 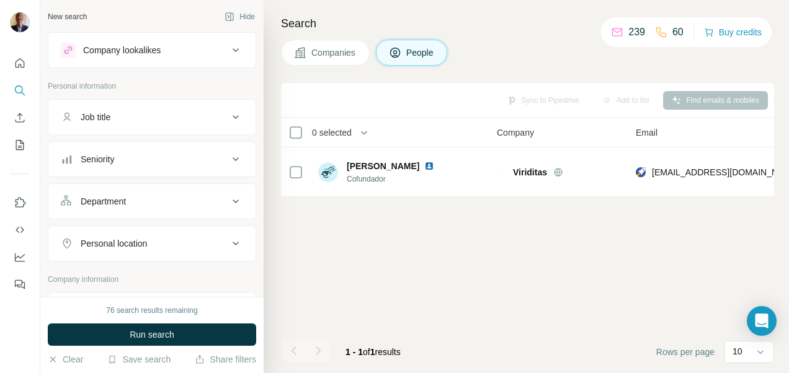 What do you see at coordinates (678, 32) in the screenshot?
I see `p: 60` at bounding box center [678, 32].